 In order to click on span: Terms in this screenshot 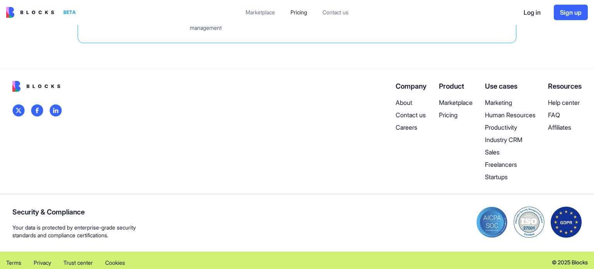, I will do `click(14, 262)`.